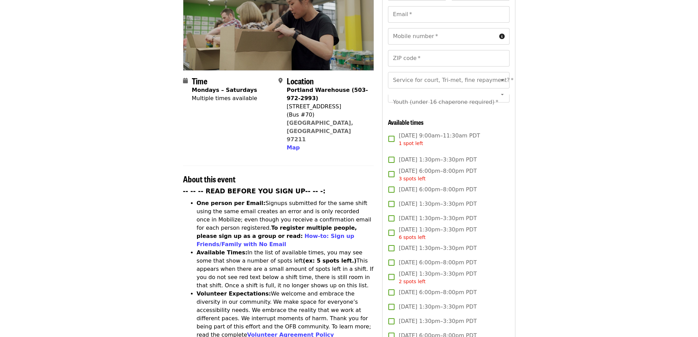 The width and height of the screenshot is (698, 337). I want to click on input: ZIP code, so click(448, 58).